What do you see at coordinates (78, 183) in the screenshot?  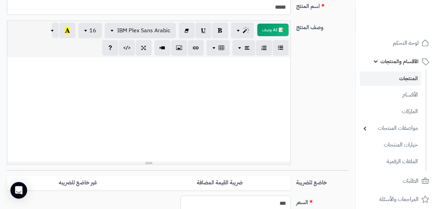 I see `label: غير خاضع للضريبه` at bounding box center [78, 183].